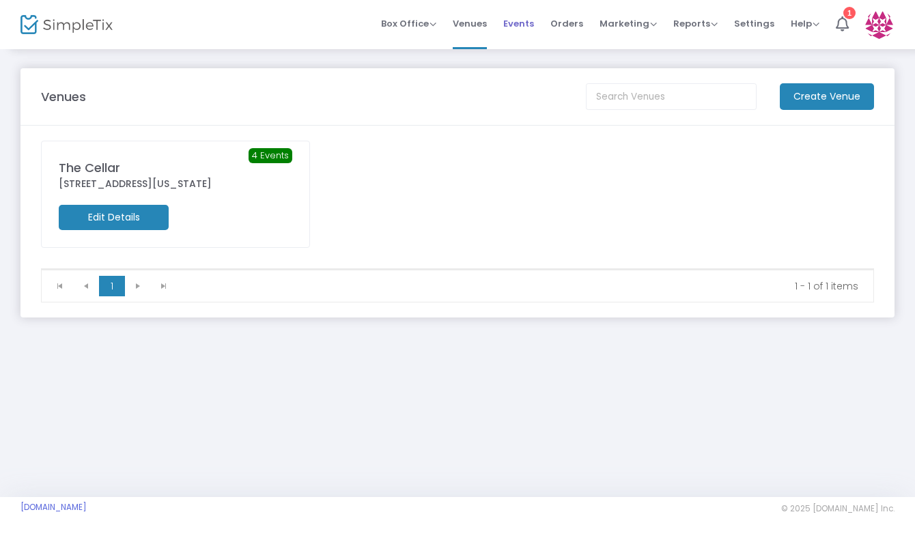 This screenshot has width=915, height=538. I want to click on span: 4 Events, so click(270, 156).